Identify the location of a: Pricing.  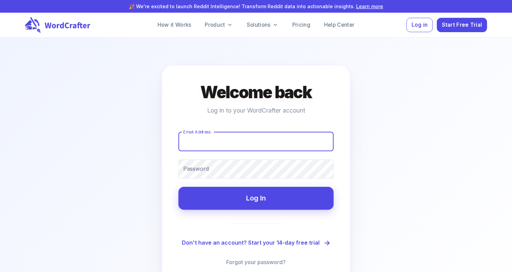
(301, 25).